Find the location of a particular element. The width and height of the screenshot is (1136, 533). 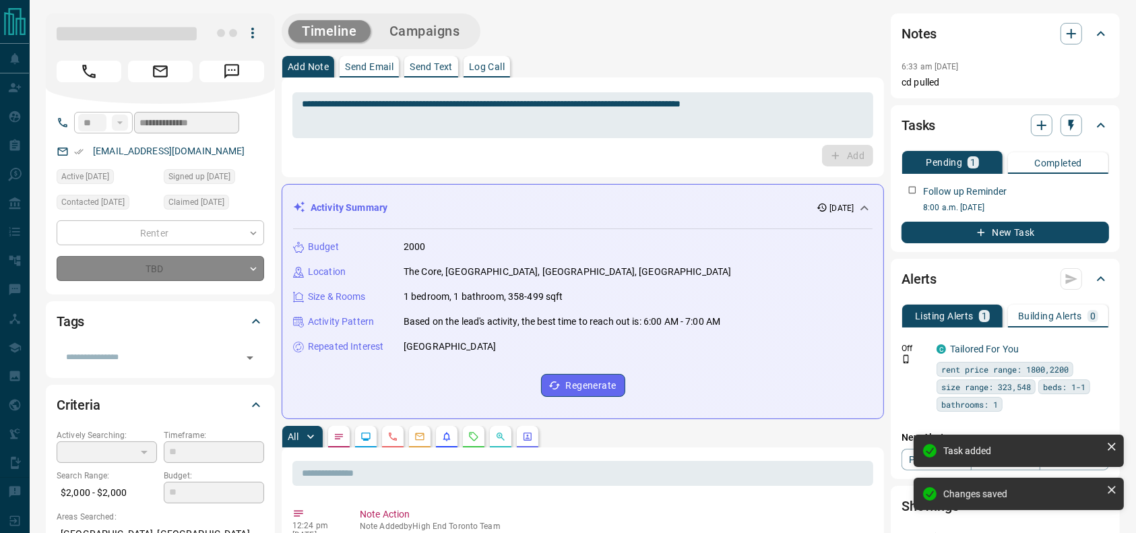

p: 0 is located at coordinates (1092, 316).